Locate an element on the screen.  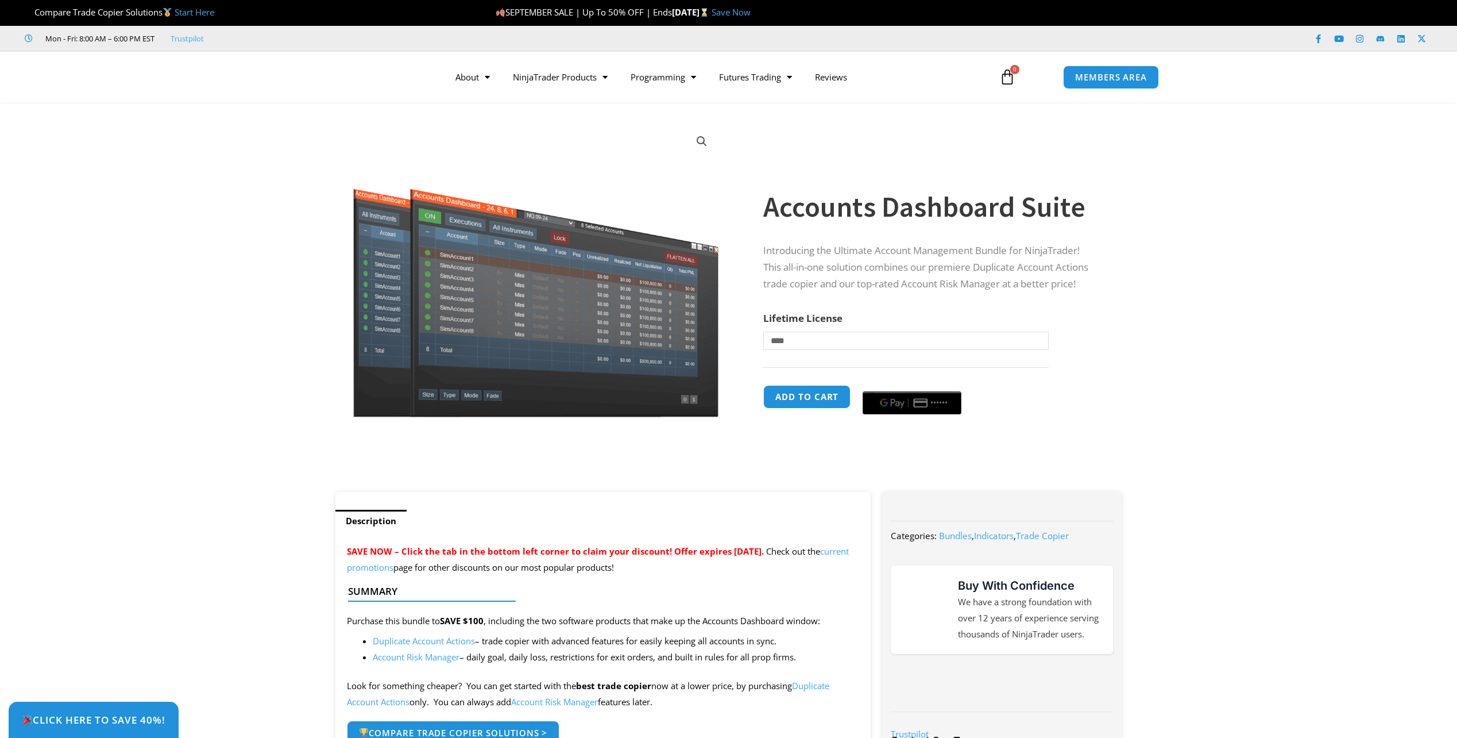
img: NinjaTrader Wordmark color RGB | Affordable Indicators – NinjaTrader is located at coordinates (1002, 683).